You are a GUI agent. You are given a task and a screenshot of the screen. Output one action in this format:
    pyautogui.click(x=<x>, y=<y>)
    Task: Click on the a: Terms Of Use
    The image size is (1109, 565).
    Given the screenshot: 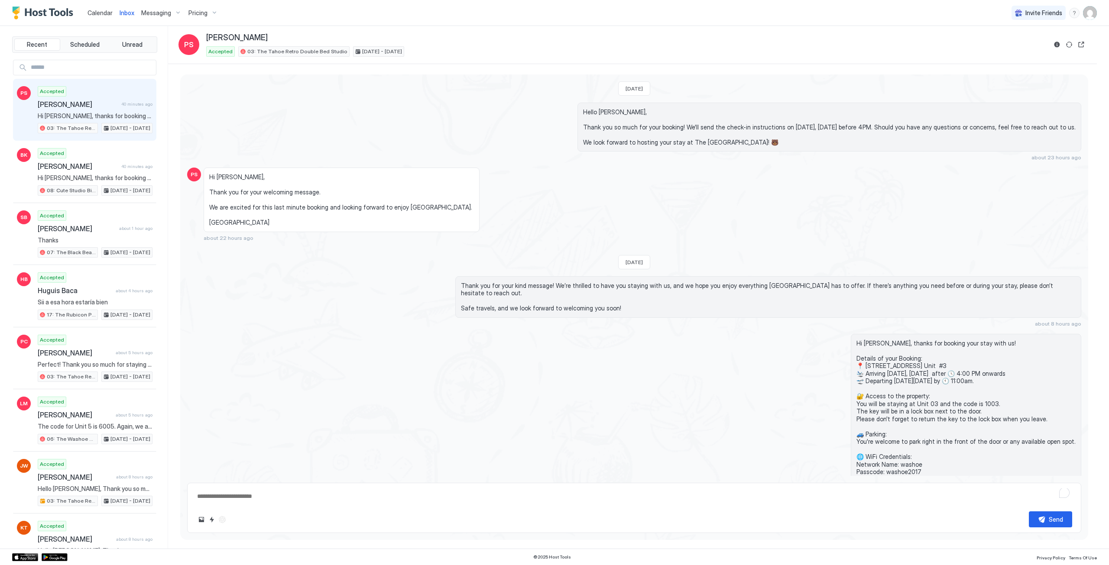 What is the action you would take?
    pyautogui.click(x=1083, y=557)
    